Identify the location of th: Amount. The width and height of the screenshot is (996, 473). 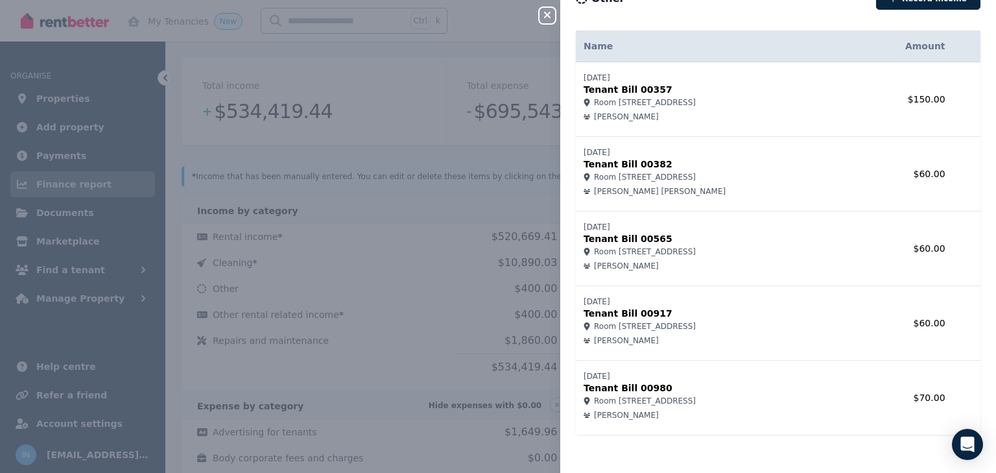
(904, 46).